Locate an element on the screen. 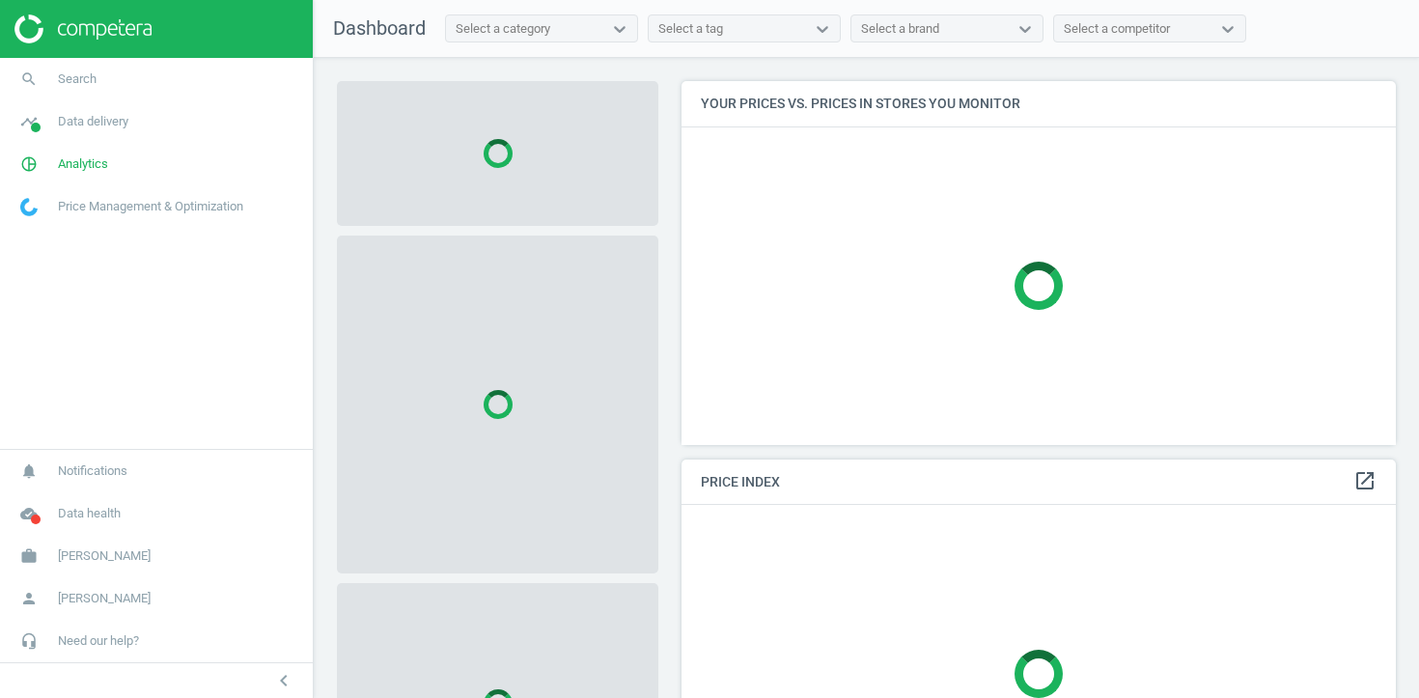 The height and width of the screenshot is (698, 1419). i: chevron_left is located at coordinates (284, 681).